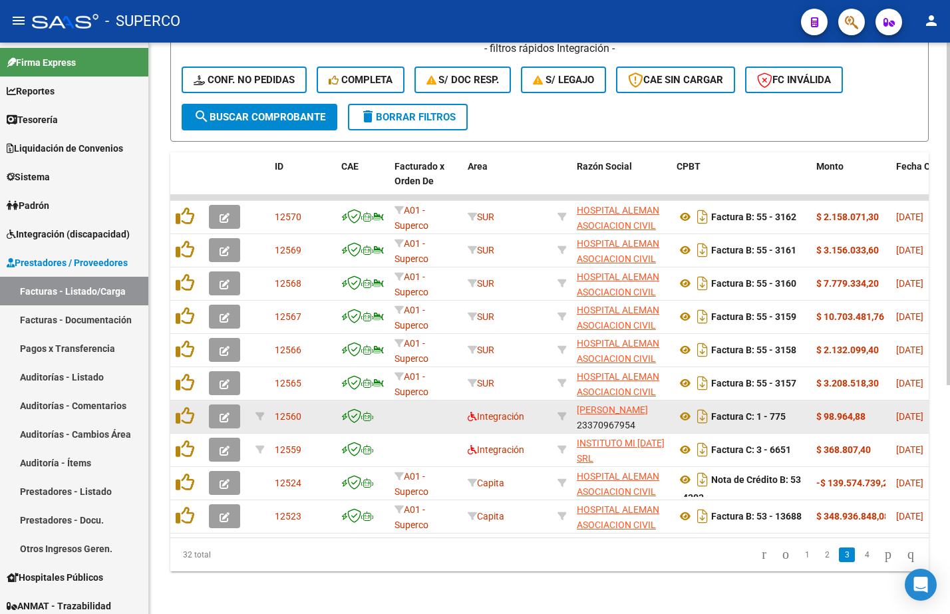 The height and width of the screenshot is (614, 950). What do you see at coordinates (426, 182) in the screenshot?
I see `datatable-header-cell: Facturado x Orden De` at bounding box center [426, 182].